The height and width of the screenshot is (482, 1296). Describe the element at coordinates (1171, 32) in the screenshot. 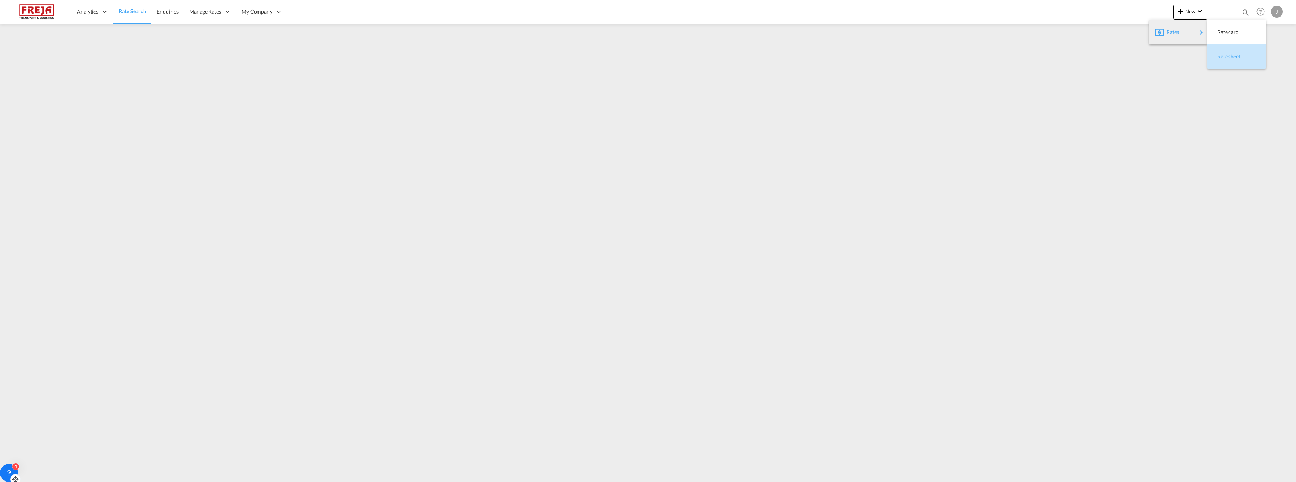

I see `span: Rates` at that location.